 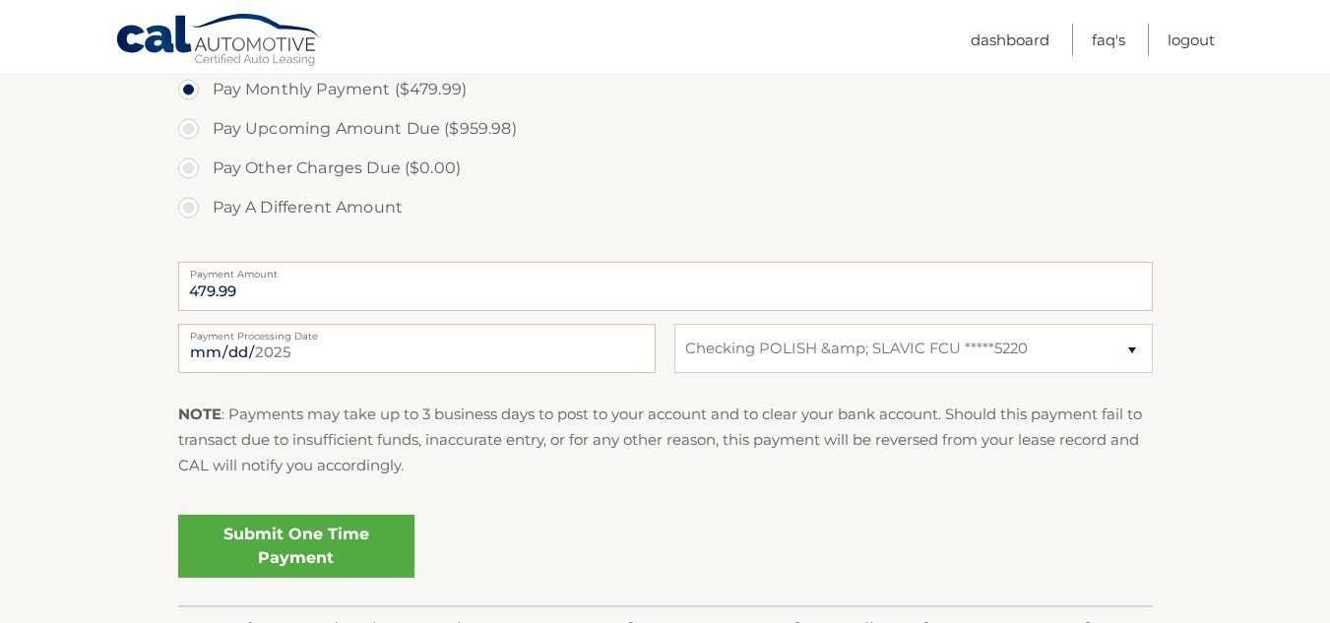 What do you see at coordinates (1109, 39) in the screenshot?
I see `a: FAQ's` at bounding box center [1109, 39].